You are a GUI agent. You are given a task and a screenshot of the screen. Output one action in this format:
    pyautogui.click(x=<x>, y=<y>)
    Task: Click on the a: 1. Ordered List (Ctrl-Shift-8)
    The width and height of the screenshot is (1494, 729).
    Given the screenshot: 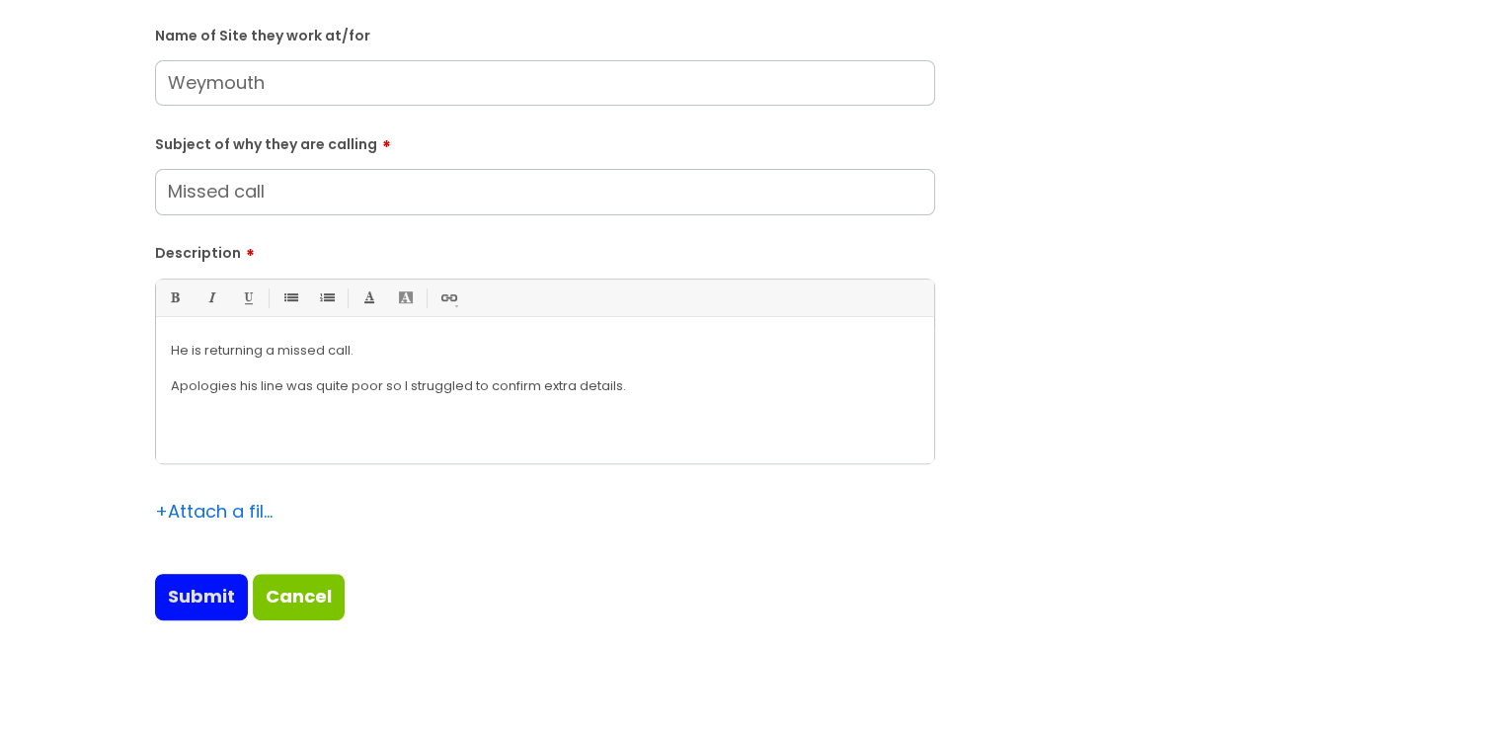 What is the action you would take?
    pyautogui.click(x=326, y=297)
    